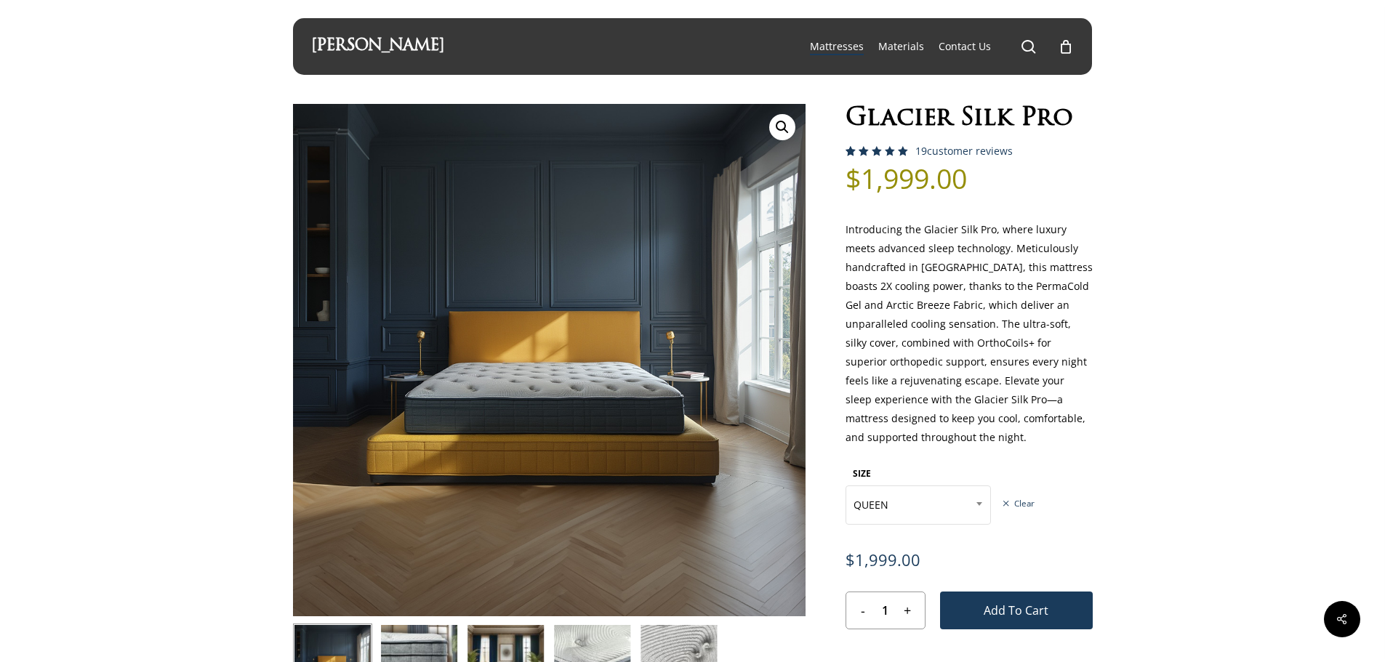 The image size is (1385, 662). I want to click on span: 18, so click(853, 158).